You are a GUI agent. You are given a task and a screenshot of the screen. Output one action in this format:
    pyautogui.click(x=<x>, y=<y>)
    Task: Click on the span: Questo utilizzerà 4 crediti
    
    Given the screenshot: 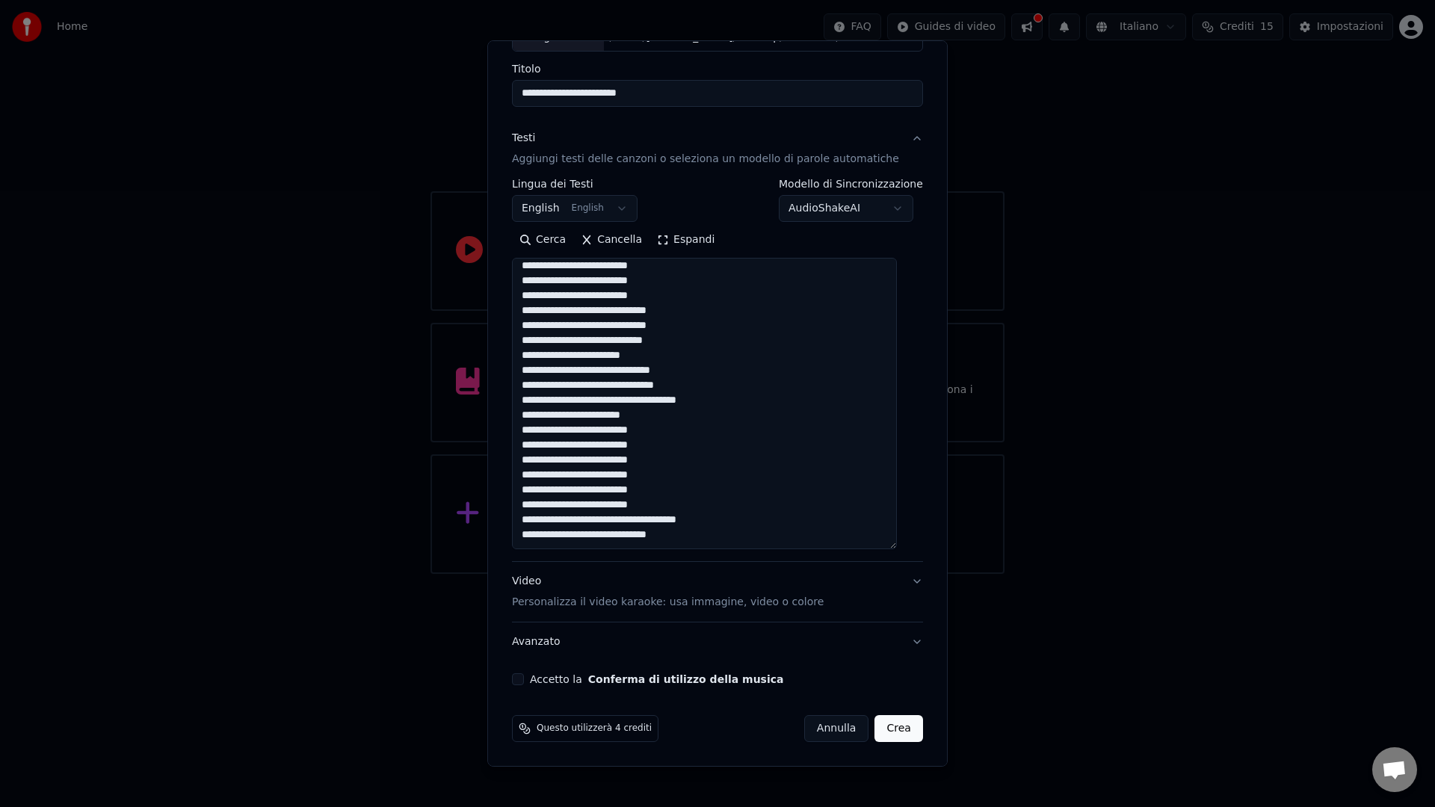 What is the action you would take?
    pyautogui.click(x=594, y=728)
    